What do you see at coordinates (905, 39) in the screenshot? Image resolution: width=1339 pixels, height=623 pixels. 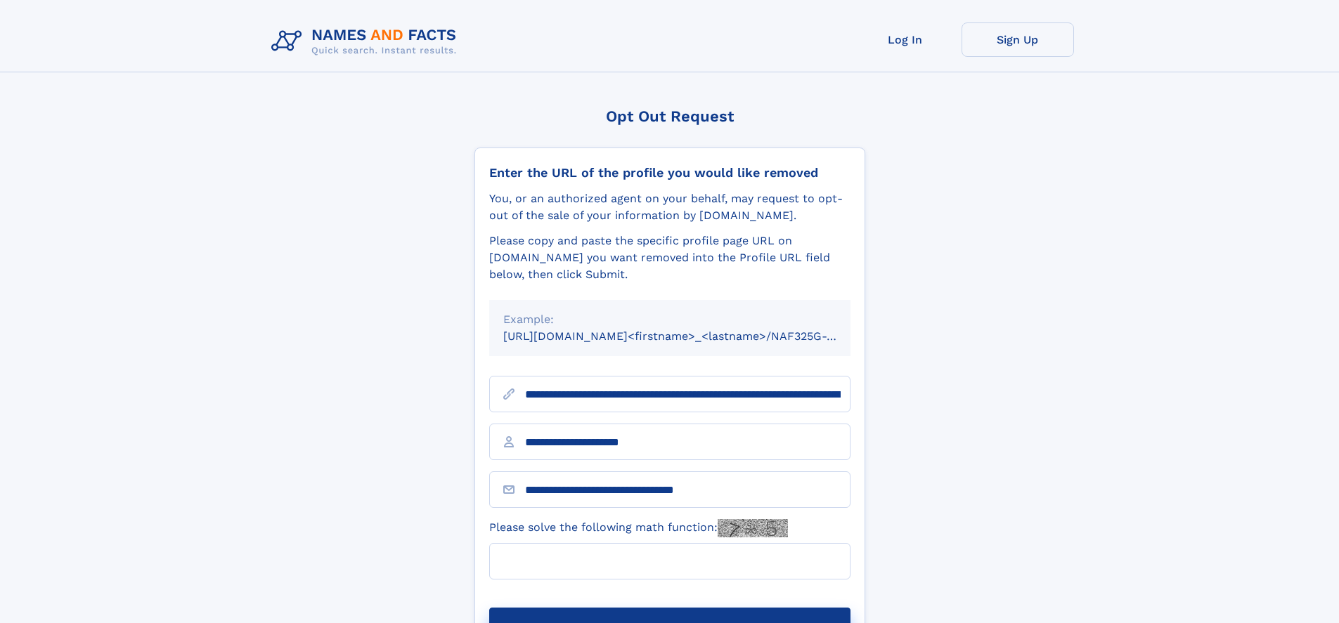 I see `a: Log In` at bounding box center [905, 39].